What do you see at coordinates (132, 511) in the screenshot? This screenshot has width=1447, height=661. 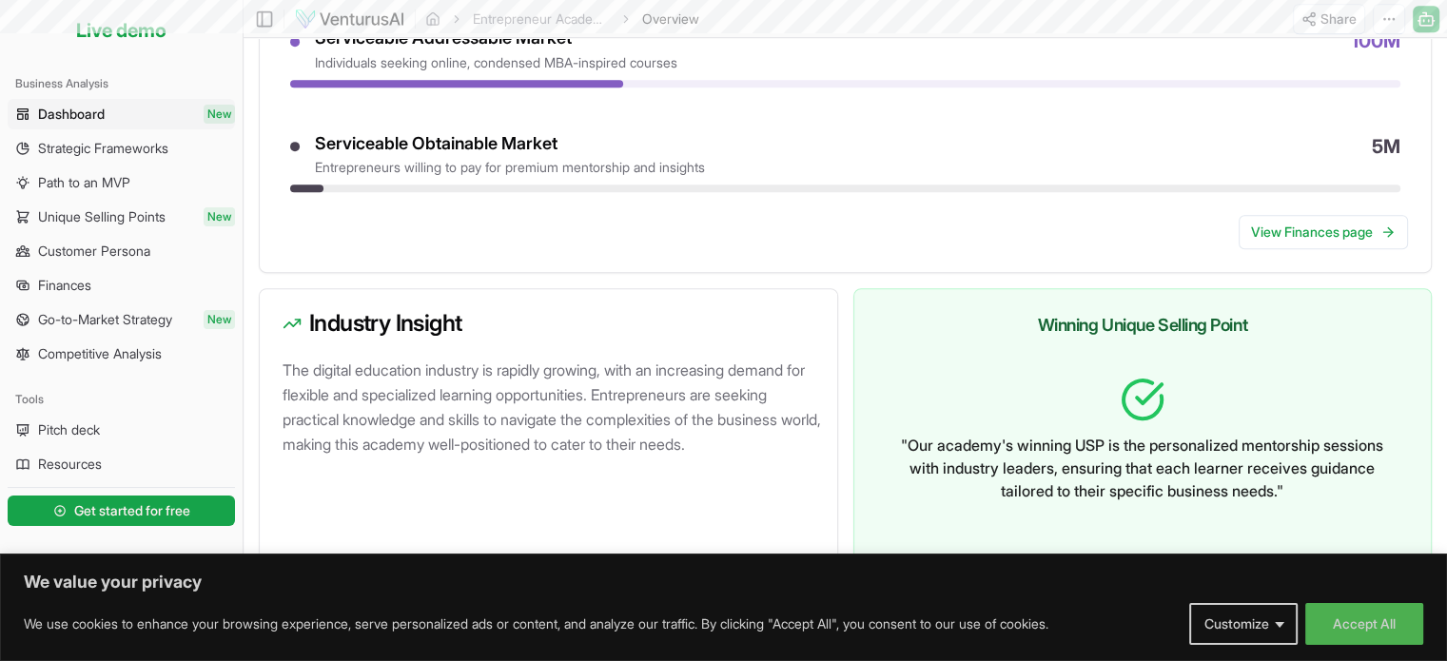 I see `span: Get started for free` at bounding box center [132, 511].